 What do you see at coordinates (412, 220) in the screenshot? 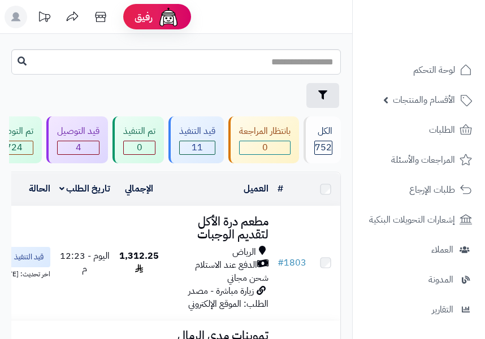
I see `span: إشعارات التحويلات البنكية` at bounding box center [412, 220].